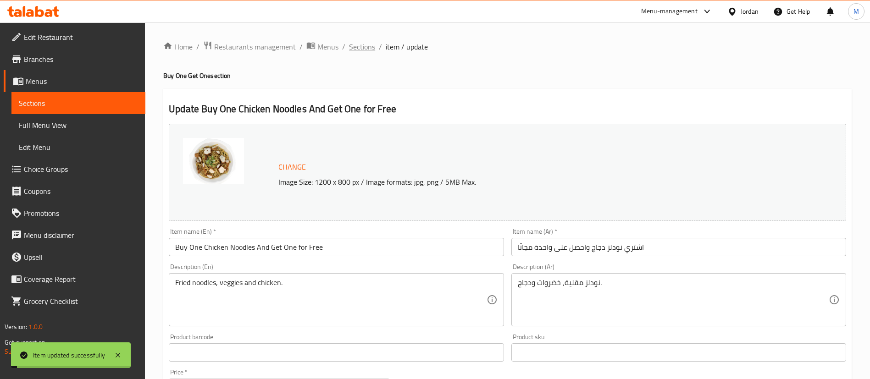 This screenshot has height=379, width=870. I want to click on a: Grocery Checklist, so click(74, 301).